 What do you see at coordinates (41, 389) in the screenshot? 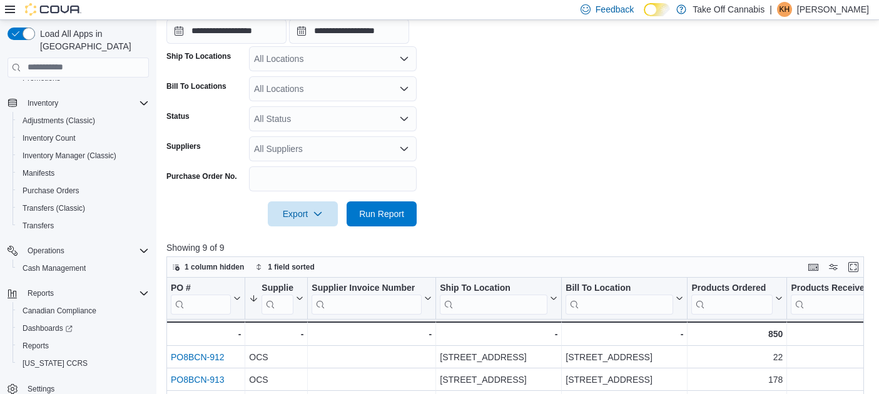
I see `span: Settings` at bounding box center [41, 389].